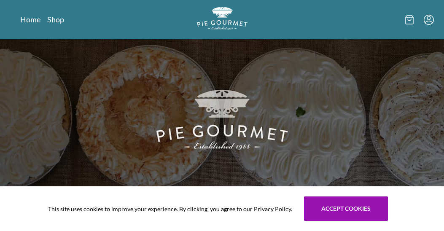 Image resolution: width=444 pixels, height=231 pixels. Describe the element at coordinates (429, 20) in the screenshot. I see `button: Menu` at that location.